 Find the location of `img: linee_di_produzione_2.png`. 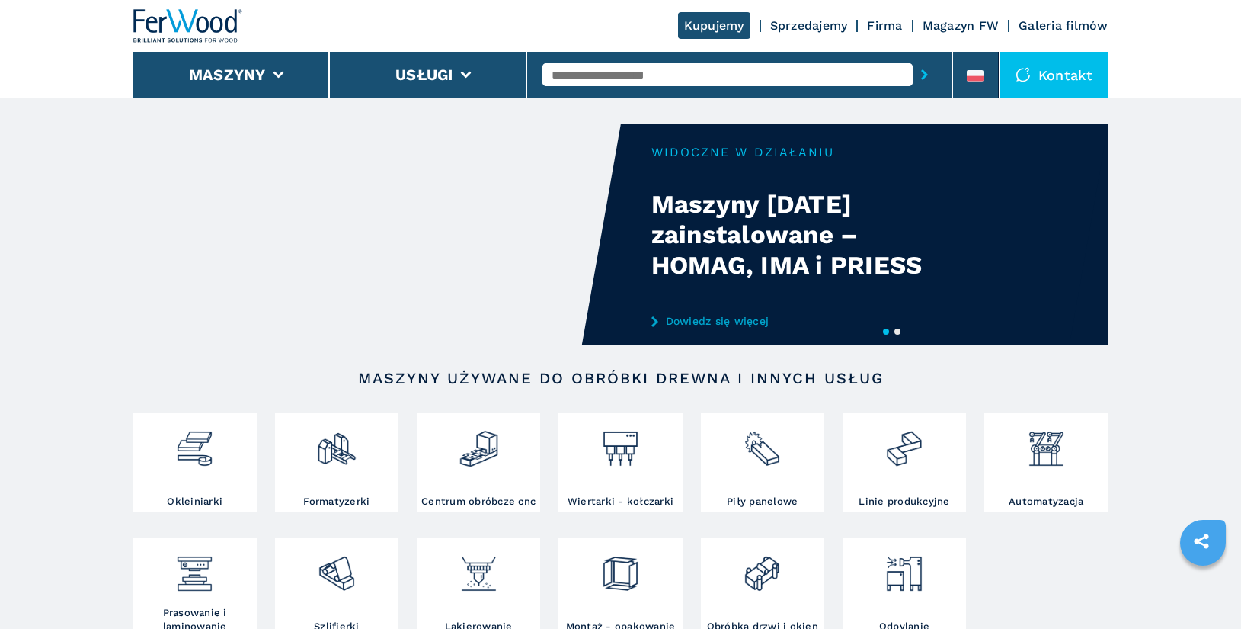

img: linee_di_produzione_2.png is located at coordinates (904, 443).